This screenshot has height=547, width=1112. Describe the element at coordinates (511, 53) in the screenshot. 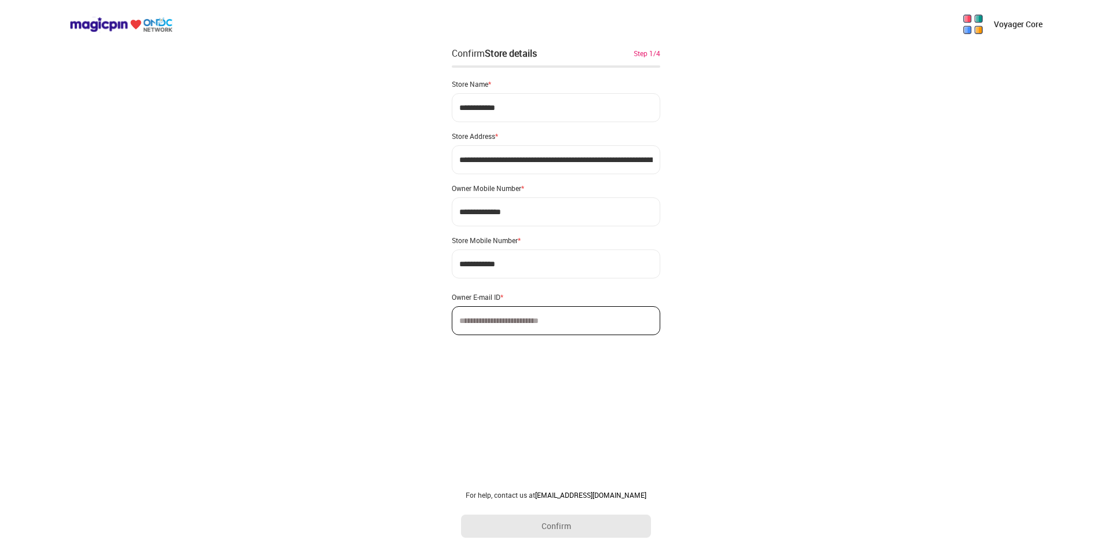

I see `div: Store details` at that location.